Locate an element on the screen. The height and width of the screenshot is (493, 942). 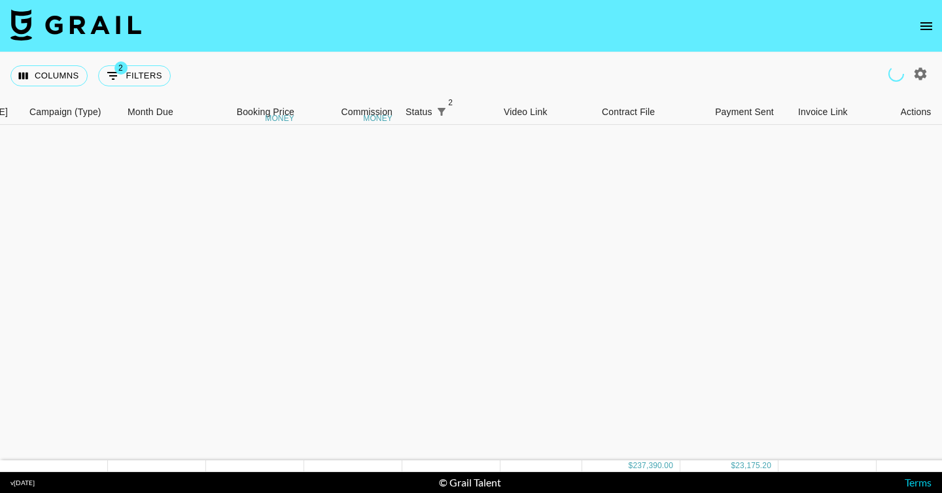
img: Grail Talent is located at coordinates (76, 25).